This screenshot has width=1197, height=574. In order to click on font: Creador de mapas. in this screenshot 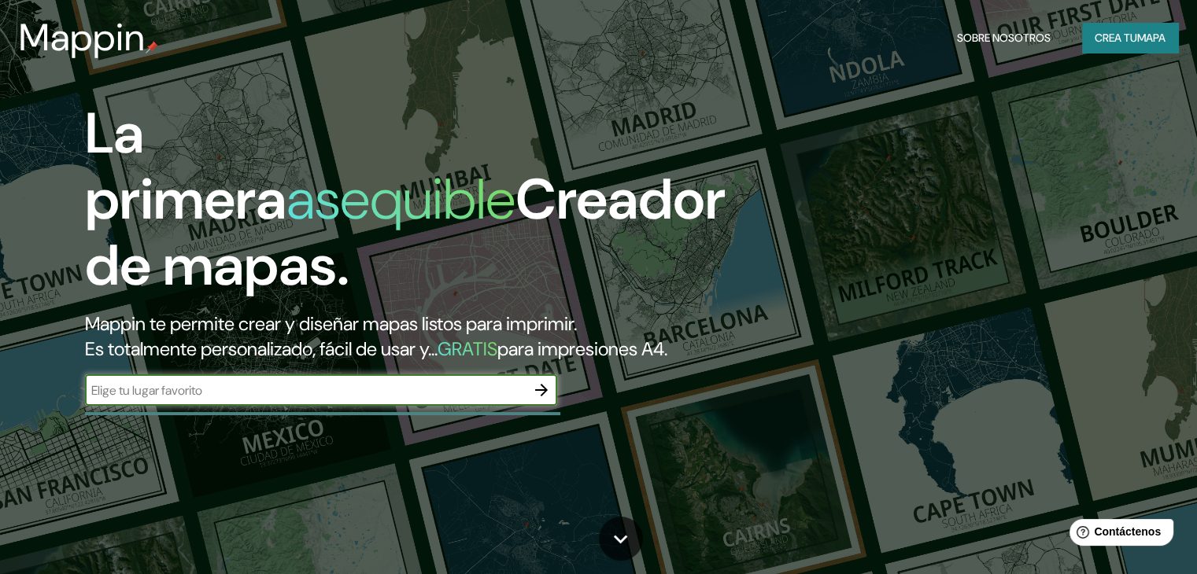, I will do `click(405, 232)`.